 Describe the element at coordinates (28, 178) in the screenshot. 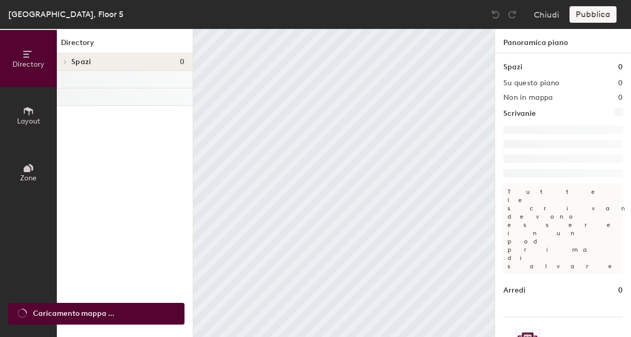

I see `span: Zone` at that location.